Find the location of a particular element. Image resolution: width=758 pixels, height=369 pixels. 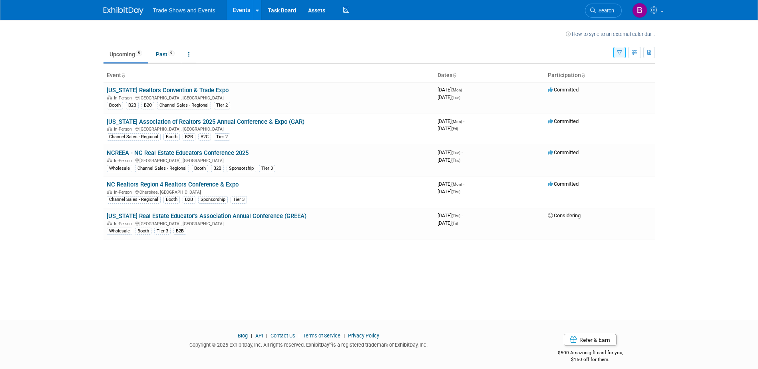

a: Blog is located at coordinates (243, 336).